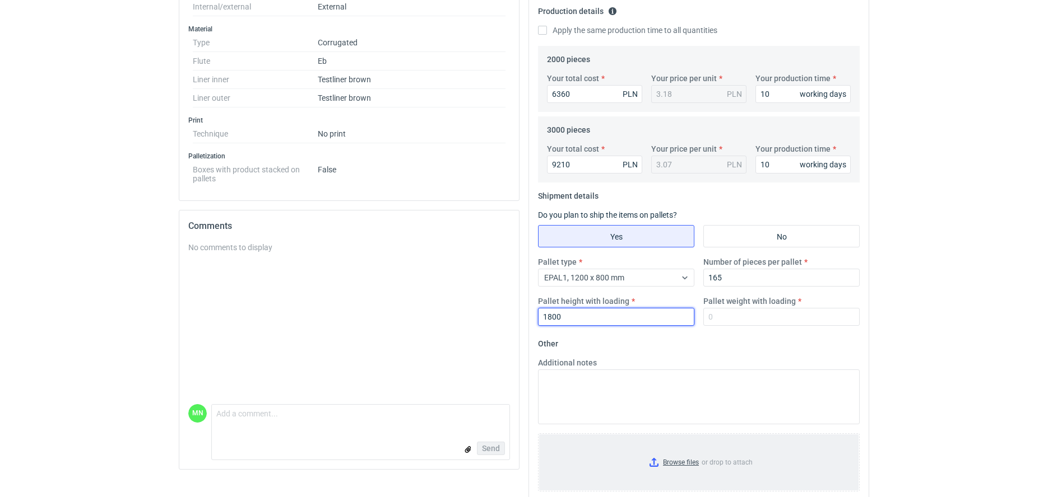 This screenshot has height=497, width=1048. What do you see at coordinates (349, 248) in the screenshot?
I see `div: No comments to display` at bounding box center [349, 248].